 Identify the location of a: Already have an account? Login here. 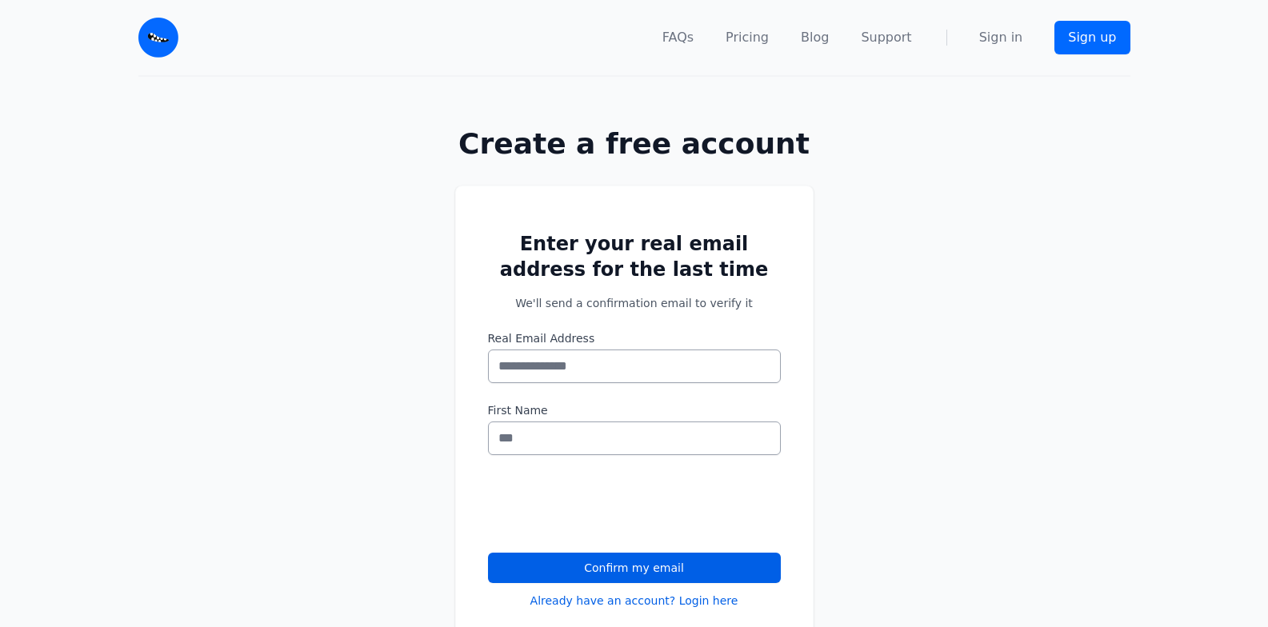
(634, 601).